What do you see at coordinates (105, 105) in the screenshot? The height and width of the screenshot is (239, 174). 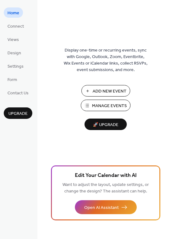 I see `button: Manage Events` at bounding box center [105, 105].